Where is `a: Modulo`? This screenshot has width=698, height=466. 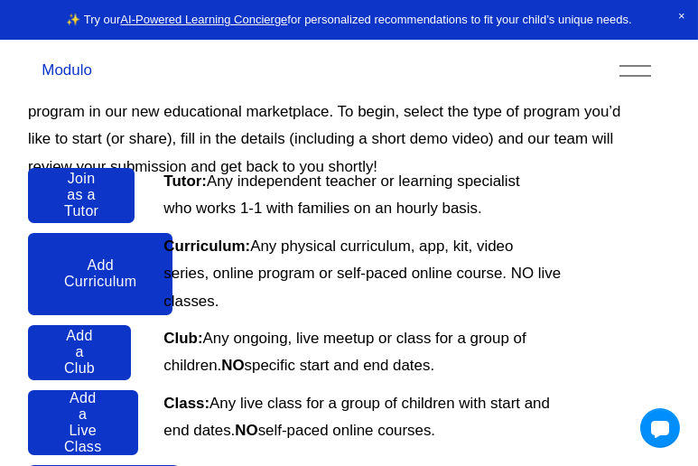 a: Modulo is located at coordinates (66, 69).